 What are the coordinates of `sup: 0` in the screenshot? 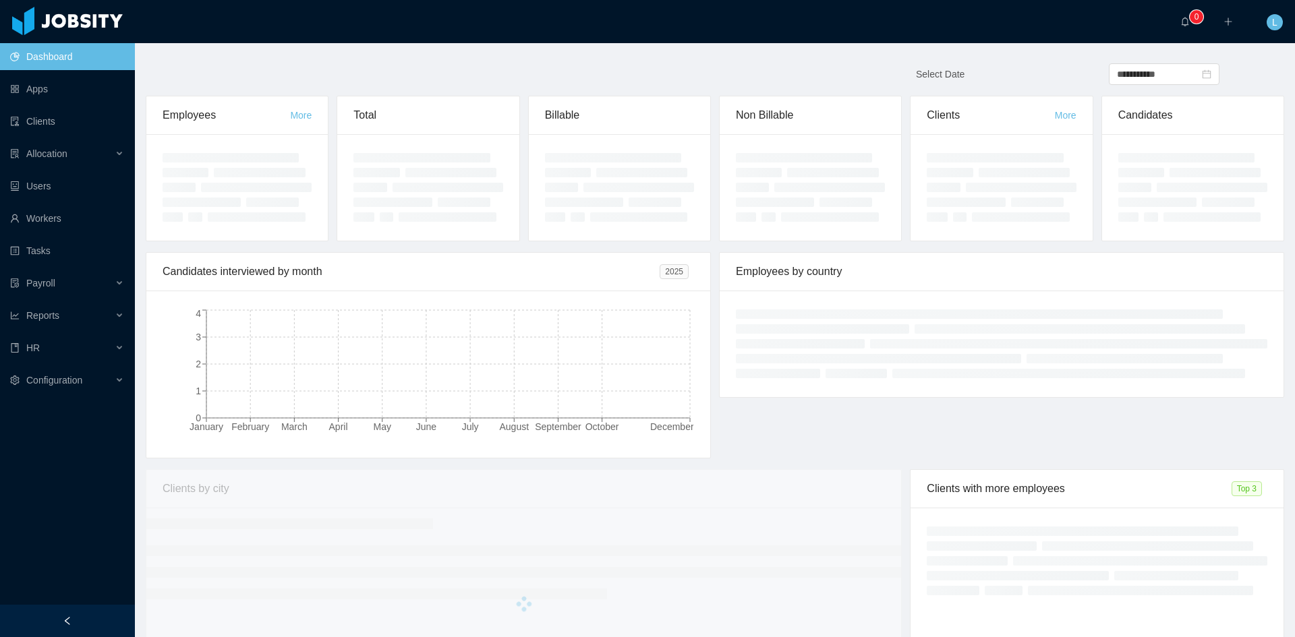 It's located at (1196, 17).